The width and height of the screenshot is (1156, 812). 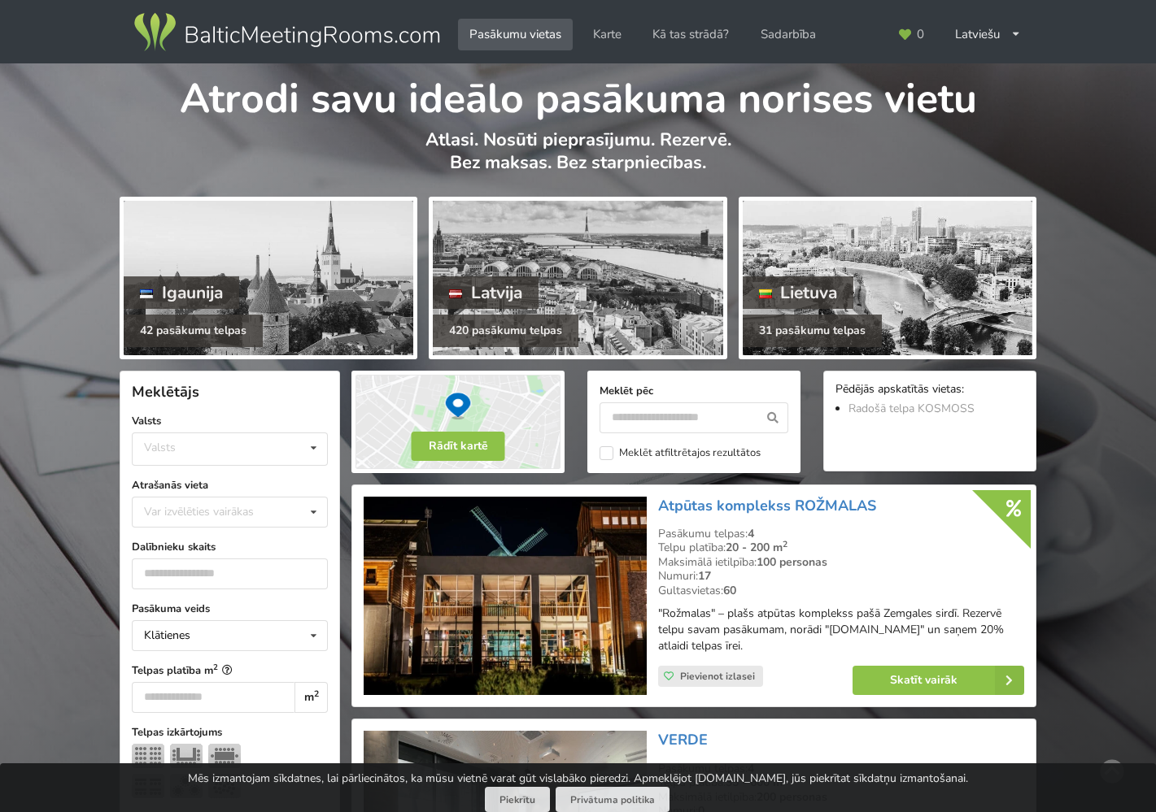 I want to click on label: Telpas platība m, so click(x=229, y=671).